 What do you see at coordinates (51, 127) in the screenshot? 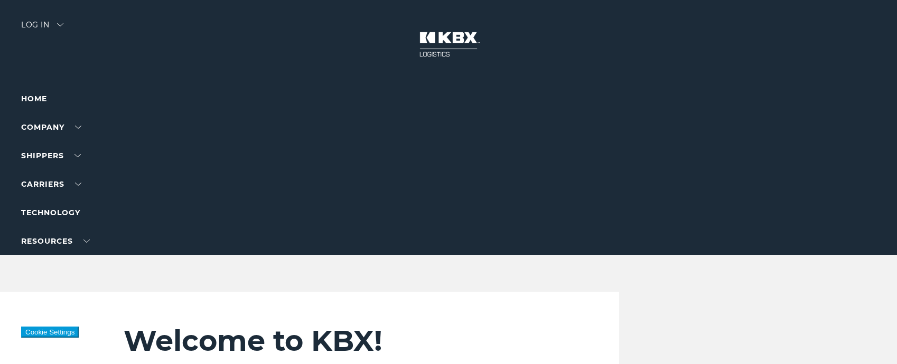
I see `a: Company` at bounding box center [51, 127].